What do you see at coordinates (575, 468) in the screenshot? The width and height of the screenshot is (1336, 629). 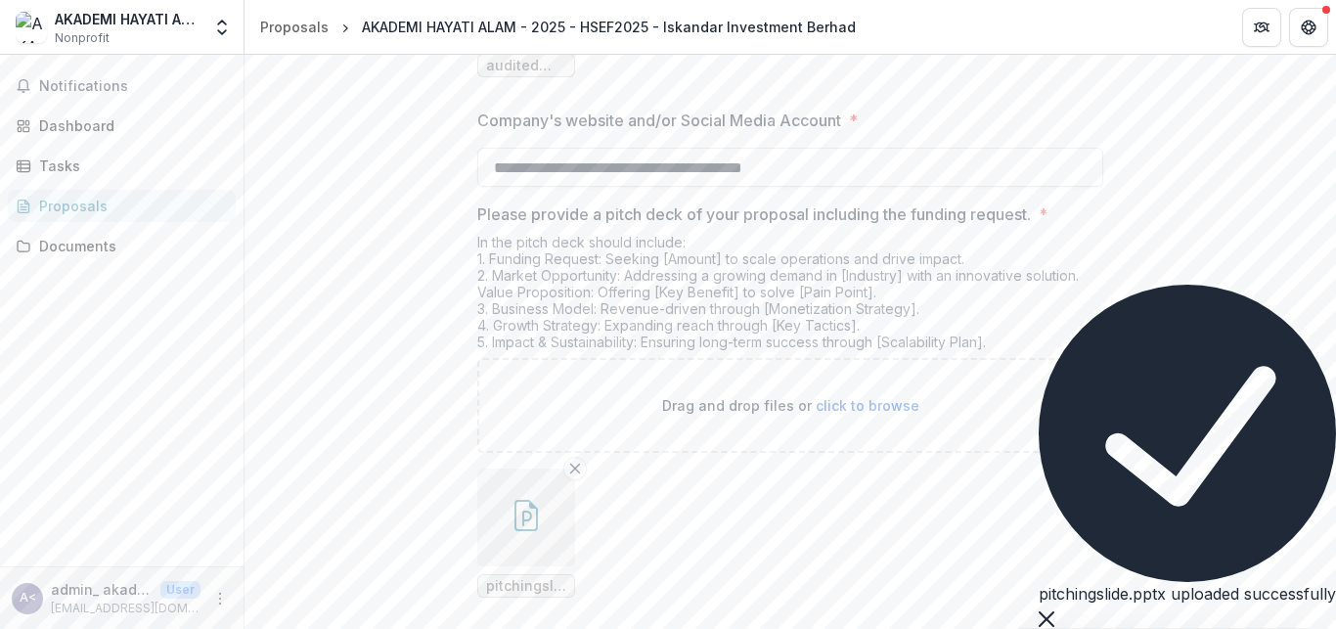 I see `button: Remove File` at bounding box center [575, 468].